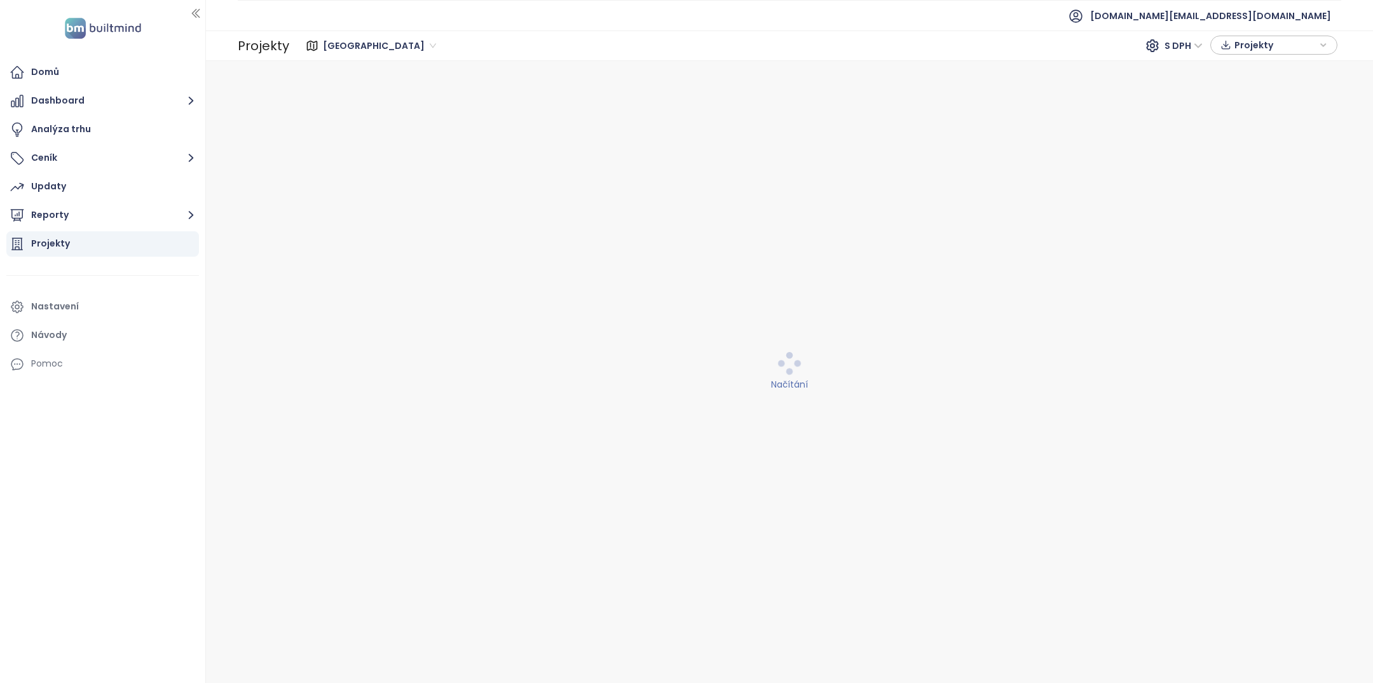  Describe the element at coordinates (379, 46) in the screenshot. I see `span: Praha` at that location.